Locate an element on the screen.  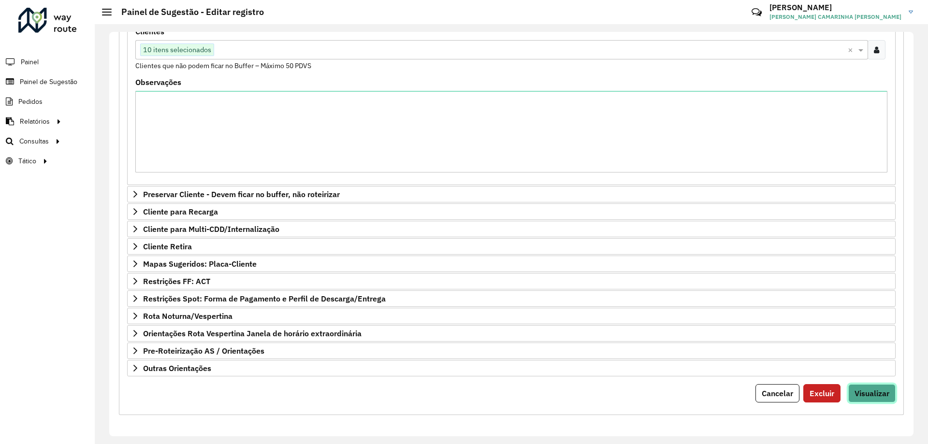
span: Cancelar is located at coordinates (778, 394).